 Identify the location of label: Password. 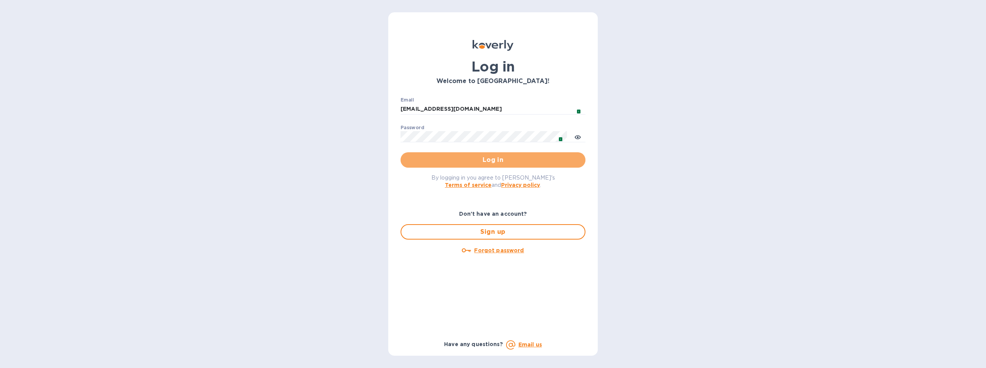
(412, 128).